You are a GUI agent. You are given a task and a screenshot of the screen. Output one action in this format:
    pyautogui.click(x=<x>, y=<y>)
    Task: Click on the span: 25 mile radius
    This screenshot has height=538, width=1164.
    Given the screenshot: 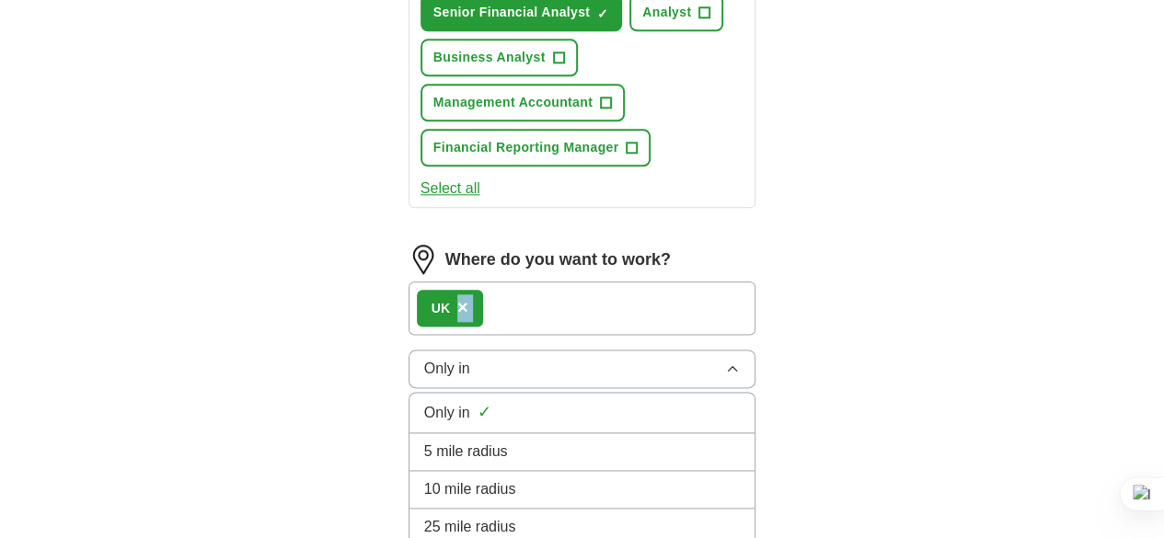 What is the action you would take?
    pyautogui.click(x=470, y=527)
    